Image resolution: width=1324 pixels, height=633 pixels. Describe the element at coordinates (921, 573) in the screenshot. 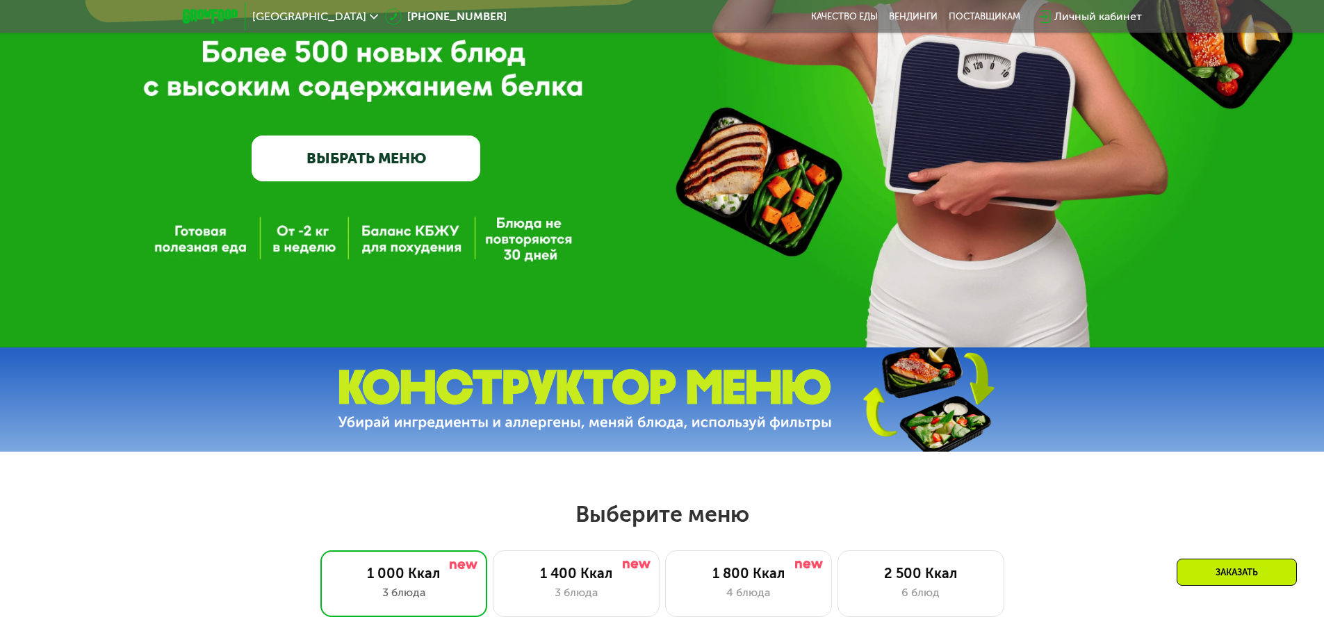

I see `div: 2 500 Ккал` at that location.